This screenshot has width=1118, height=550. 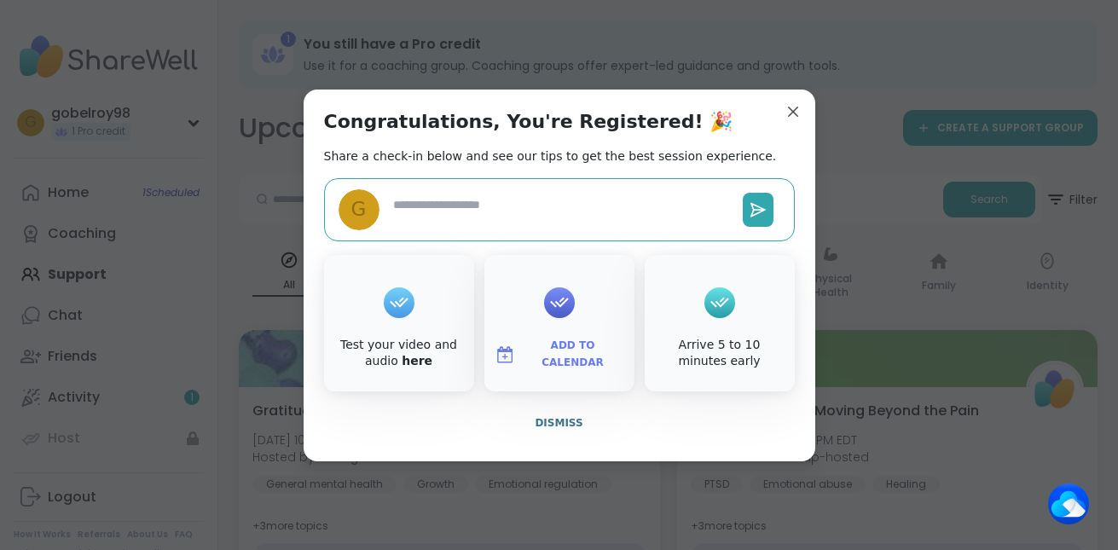 What do you see at coordinates (560, 423) in the screenshot?
I see `button: Dismiss` at bounding box center [560, 423].